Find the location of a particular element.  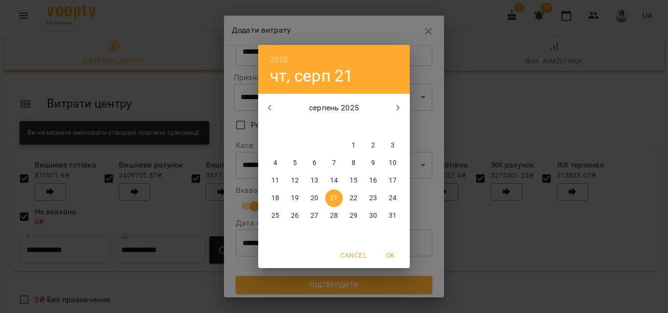

button: 7 is located at coordinates (334, 163).